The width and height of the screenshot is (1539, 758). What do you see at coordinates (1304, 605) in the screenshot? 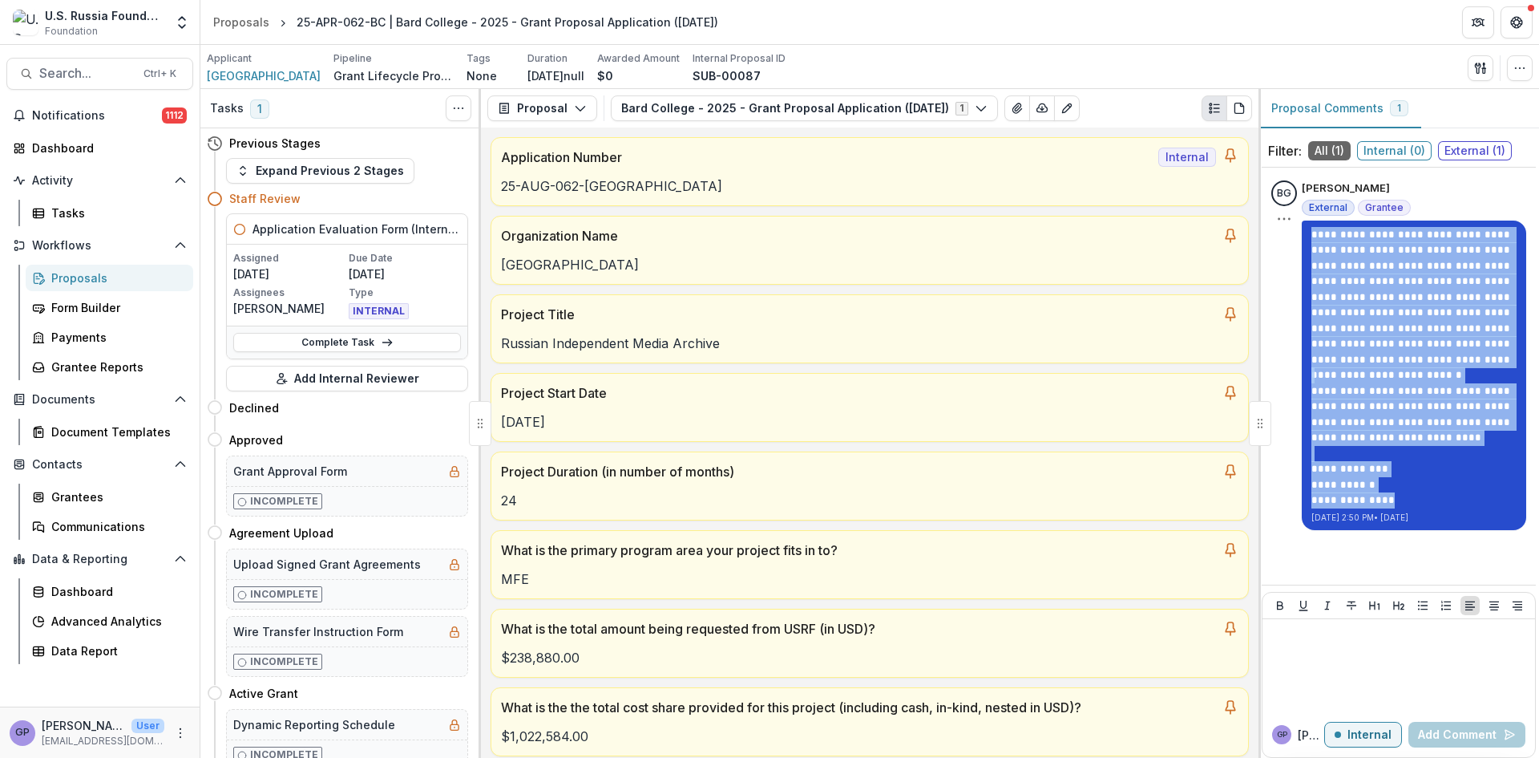
I see `button: Underline` at bounding box center [1304, 605].